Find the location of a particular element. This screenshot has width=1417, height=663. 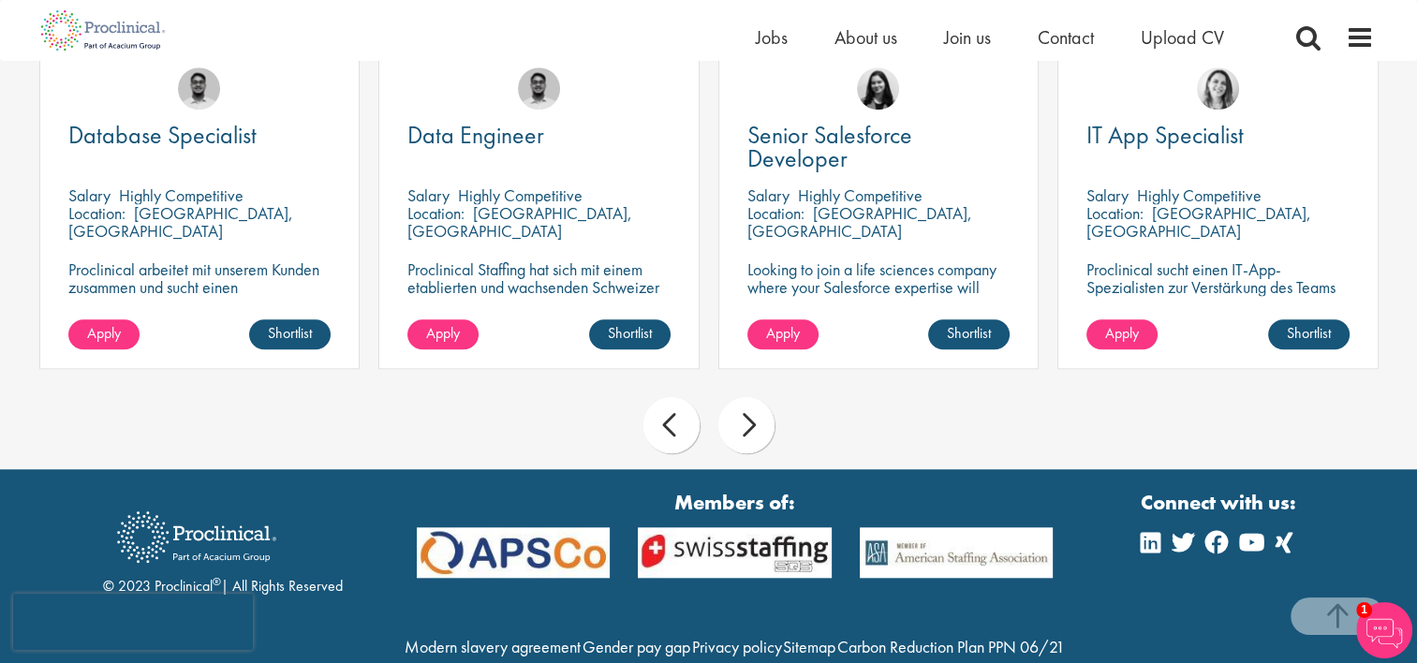

a: Modern slavery agreement is located at coordinates (493, 646).